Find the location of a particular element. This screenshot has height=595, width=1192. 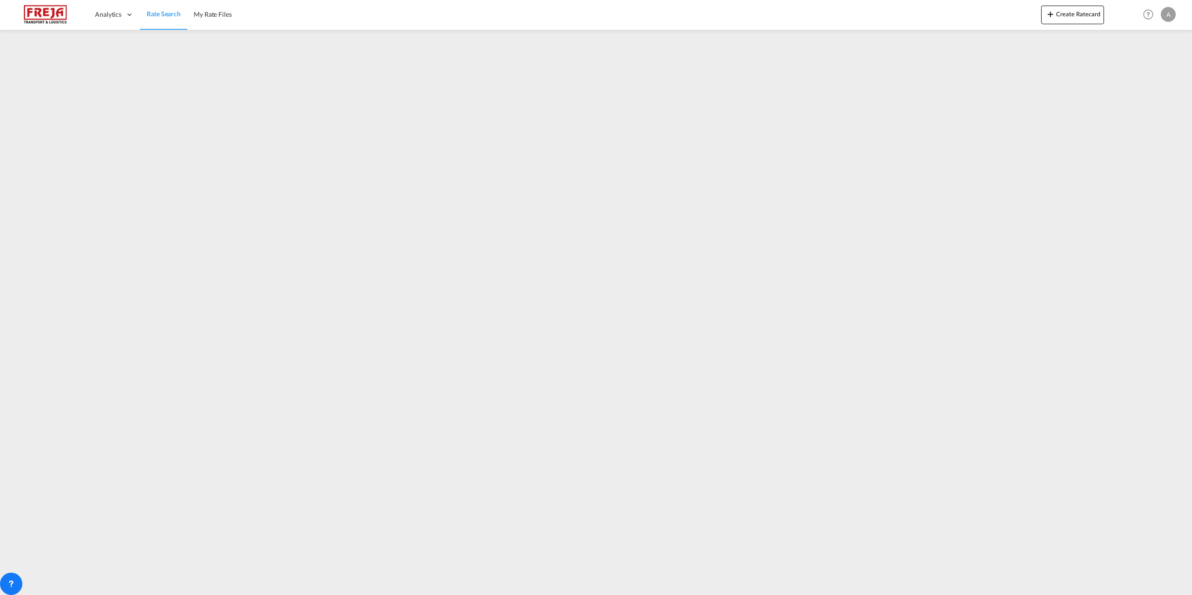

span: Analytics is located at coordinates (108, 14).